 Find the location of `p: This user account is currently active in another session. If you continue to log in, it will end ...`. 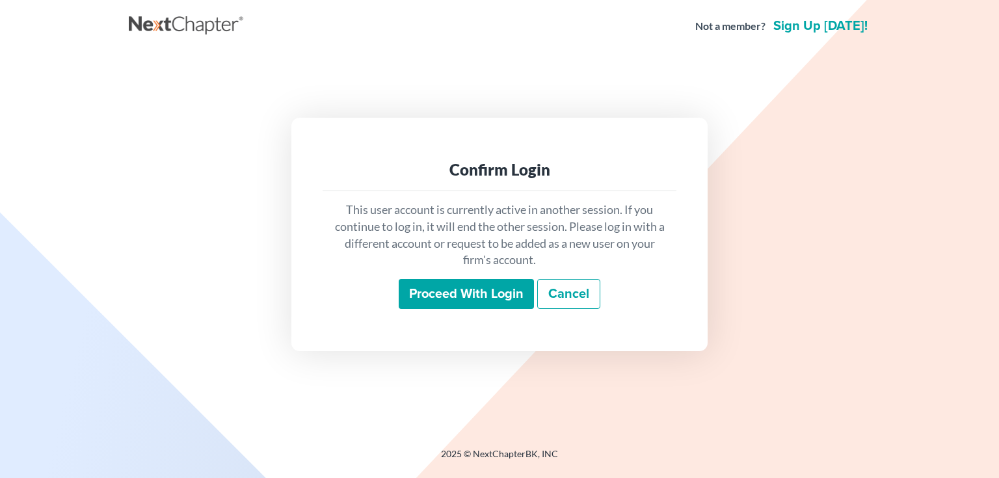

p: This user account is currently active in another session. If you continue to log in, it will end ... is located at coordinates (500, 235).